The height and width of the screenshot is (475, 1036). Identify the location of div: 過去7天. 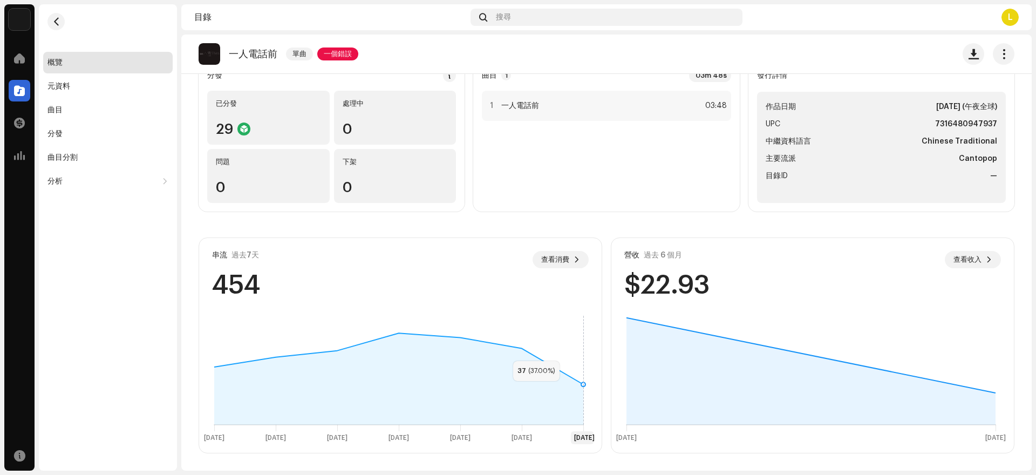
(245, 255).